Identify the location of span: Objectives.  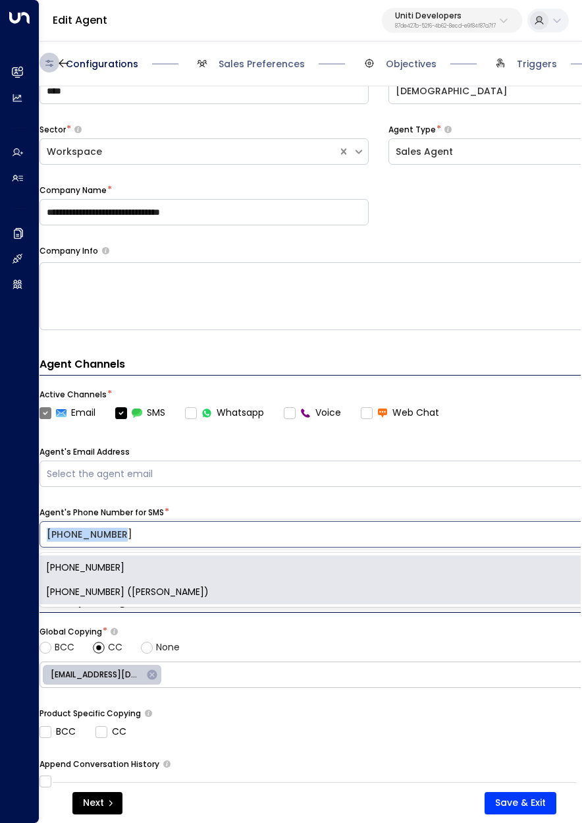
(411, 64).